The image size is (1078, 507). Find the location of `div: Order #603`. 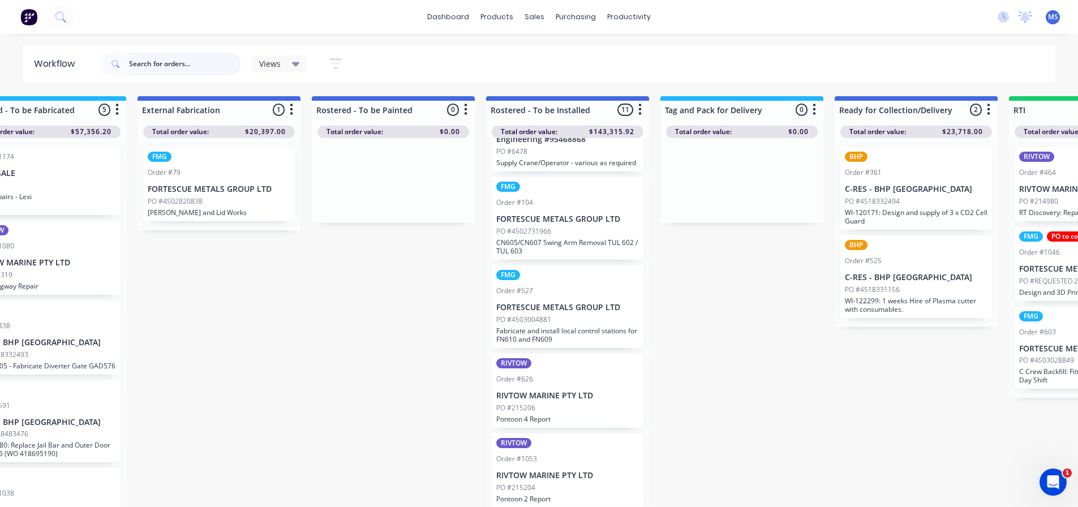

div: Order #603 is located at coordinates (1037, 332).